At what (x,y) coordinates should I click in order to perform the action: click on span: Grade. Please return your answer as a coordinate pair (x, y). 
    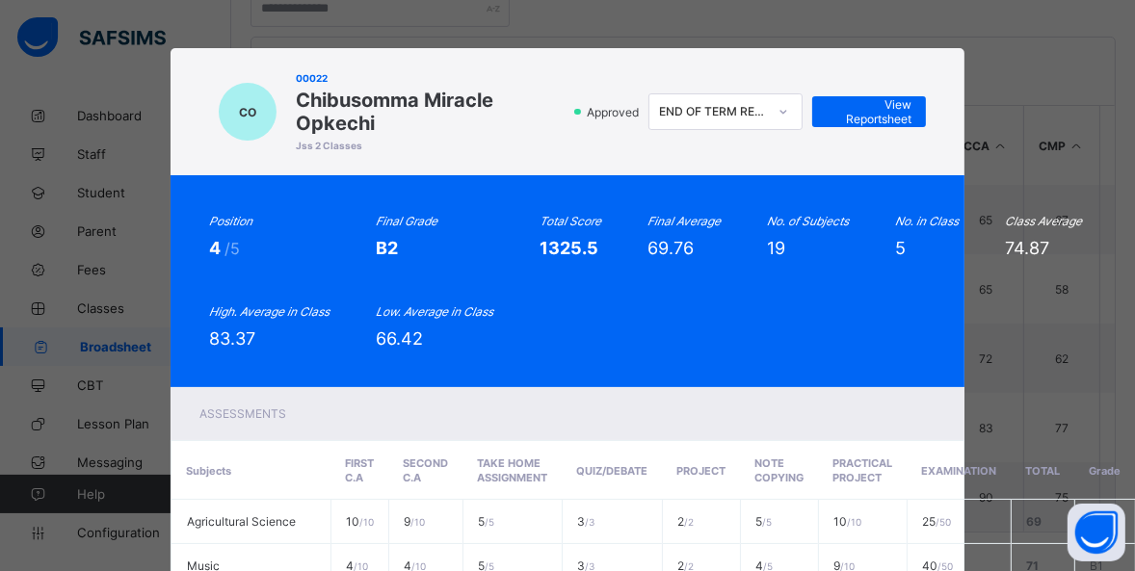
    Looking at the image, I should click on (1104, 471).